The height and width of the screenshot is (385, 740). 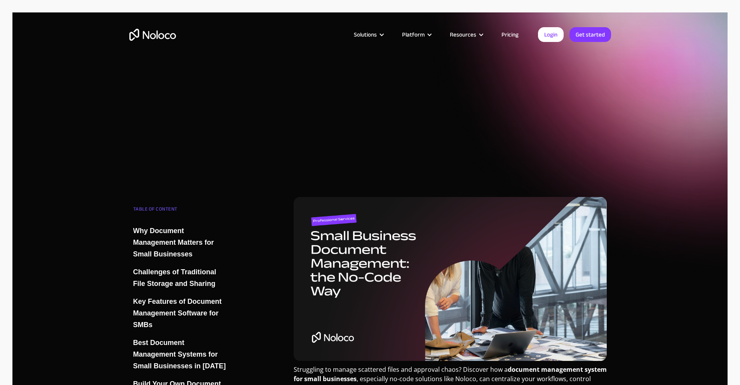 What do you see at coordinates (590, 35) in the screenshot?
I see `a: Get started` at bounding box center [590, 35].